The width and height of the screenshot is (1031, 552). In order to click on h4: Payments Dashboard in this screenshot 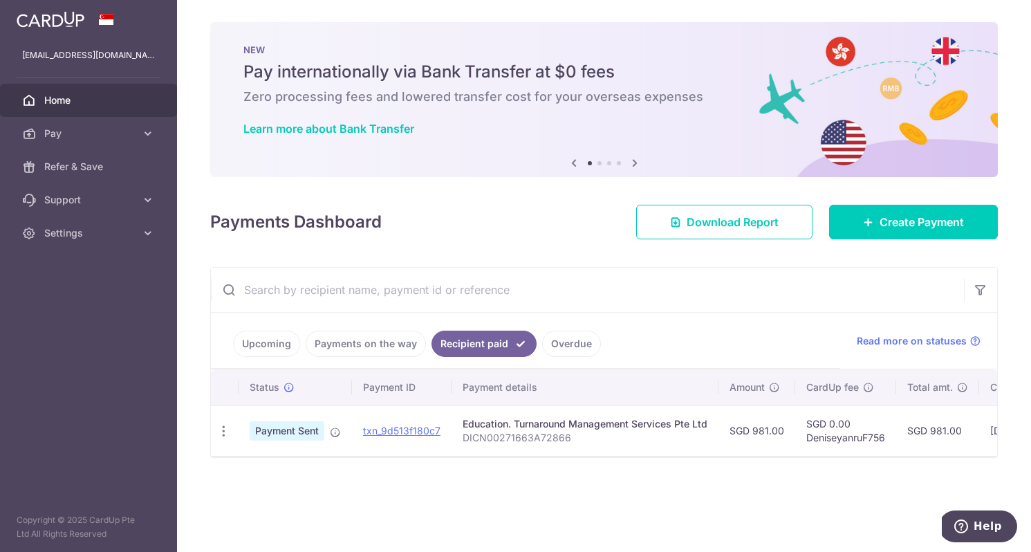, I will do `click(296, 222)`.